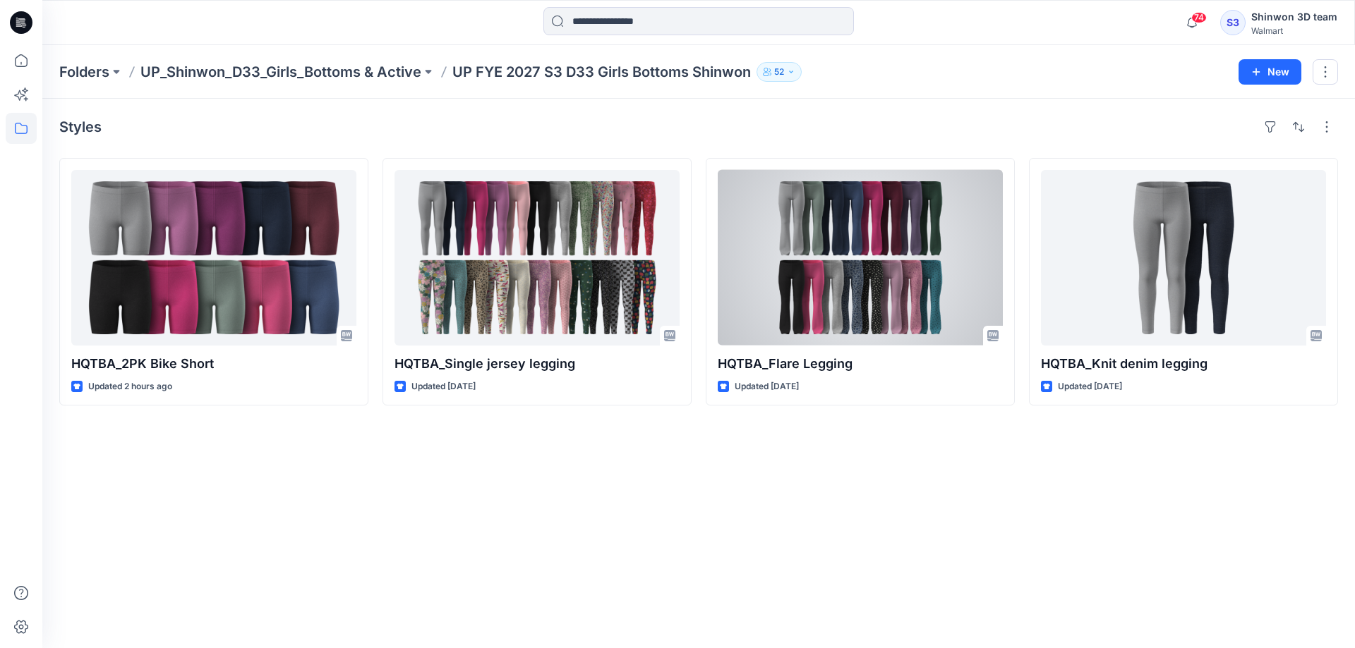 The image size is (1355, 648). Describe the element at coordinates (779, 72) in the screenshot. I see `p: 52` at that location.